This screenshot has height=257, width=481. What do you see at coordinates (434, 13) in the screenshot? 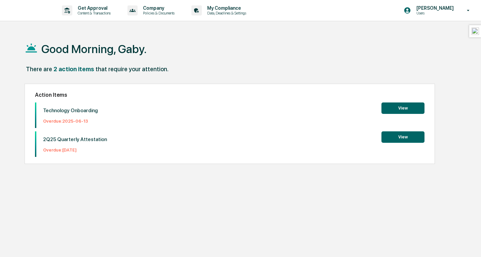
I see `p: Users` at bounding box center [434, 13].